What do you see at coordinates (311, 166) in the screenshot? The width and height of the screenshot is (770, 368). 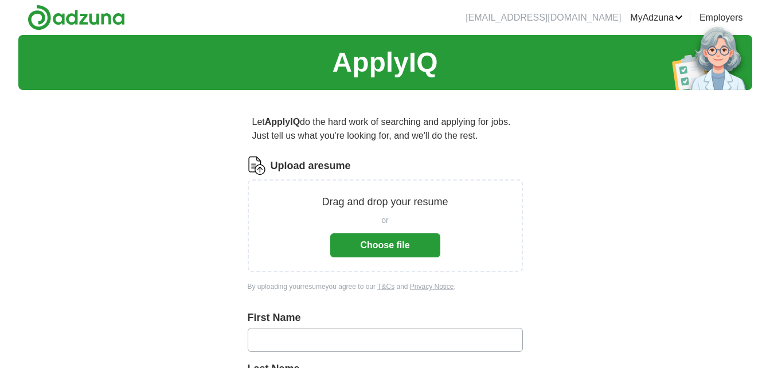 I see `label: Upload a resume` at bounding box center [311, 166].